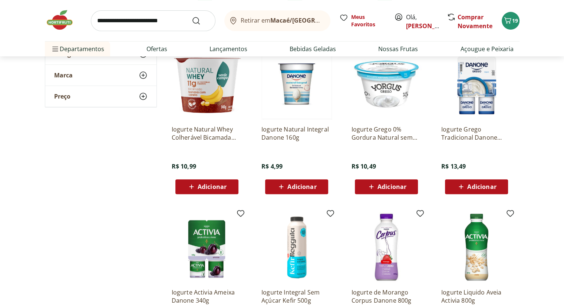 This screenshot has width=564, height=306. What do you see at coordinates (207, 134) in the screenshot?
I see `a: Iogurte Natural Whey Colherável Bicamada Banana com Canela 11g de Proteína Verde Campo 140g` at bounding box center [207, 134].